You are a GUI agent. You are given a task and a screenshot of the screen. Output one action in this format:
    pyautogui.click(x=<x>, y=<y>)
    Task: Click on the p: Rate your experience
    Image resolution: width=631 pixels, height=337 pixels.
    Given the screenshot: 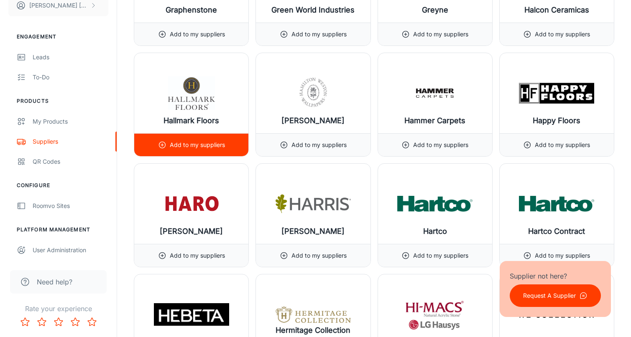 What is the action you would take?
    pyautogui.click(x=58, y=309)
    